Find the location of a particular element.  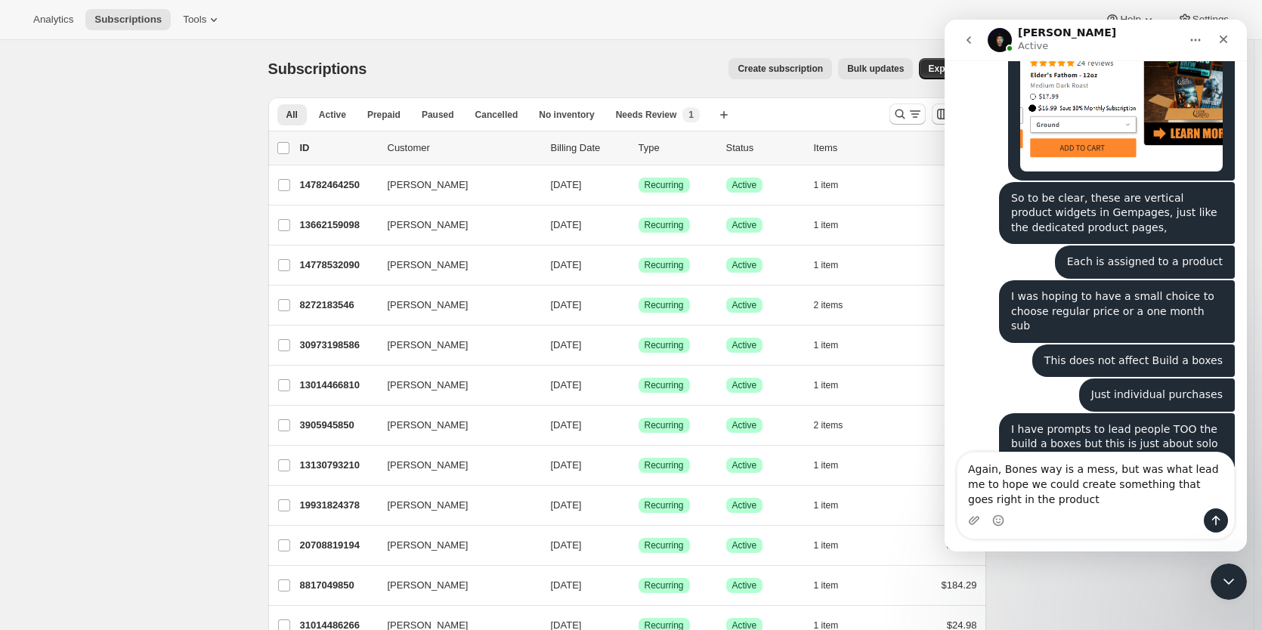

div: So to be clear, these are vertical product widgets in Gempages, just like the dedicated product p... is located at coordinates (172, 193).